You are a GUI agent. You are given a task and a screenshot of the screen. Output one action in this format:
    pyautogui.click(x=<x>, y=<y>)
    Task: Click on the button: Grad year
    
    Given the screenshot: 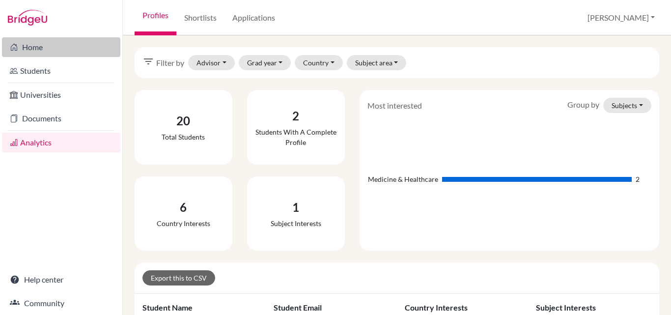 What is the action you would take?
    pyautogui.click(x=265, y=62)
    